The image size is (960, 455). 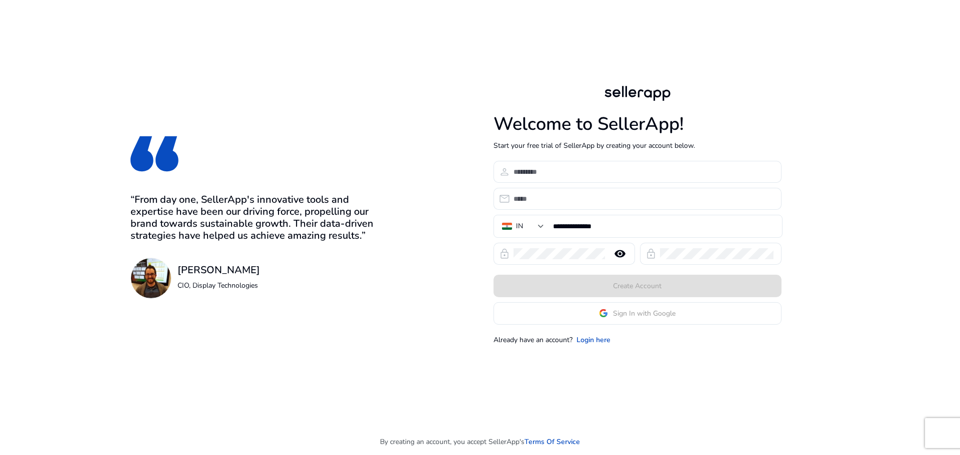 What do you see at coordinates (533, 340) in the screenshot?
I see `p: Already have an account?` at bounding box center [533, 340].